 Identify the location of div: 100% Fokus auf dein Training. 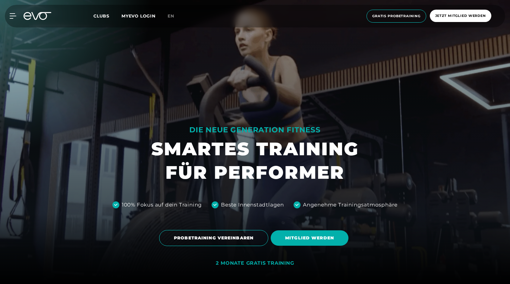
(162, 205).